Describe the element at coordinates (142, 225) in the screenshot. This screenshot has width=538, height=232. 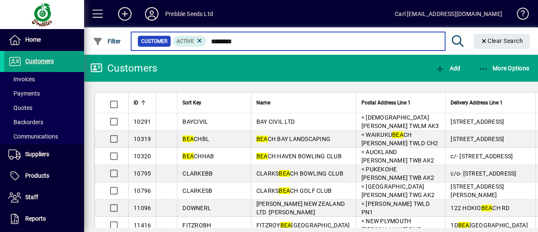
I see `span: 11416` at that location.